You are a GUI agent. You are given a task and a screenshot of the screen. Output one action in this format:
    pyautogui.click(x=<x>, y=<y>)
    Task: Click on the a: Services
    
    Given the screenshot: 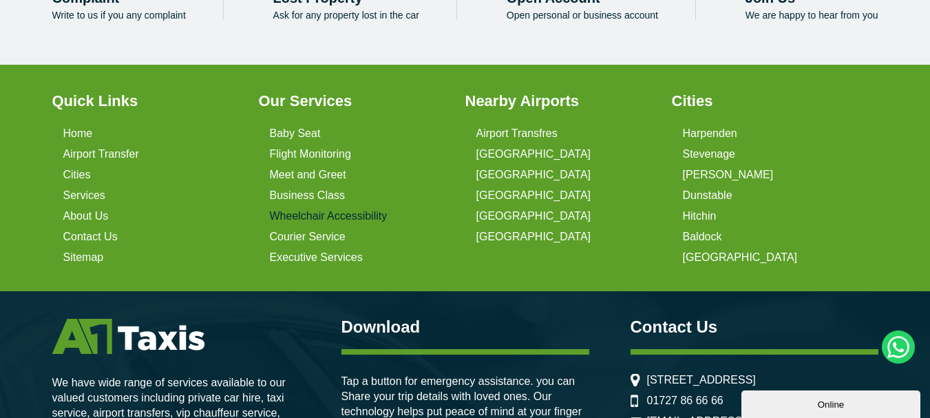 What is the action you would take?
    pyautogui.click(x=84, y=195)
    